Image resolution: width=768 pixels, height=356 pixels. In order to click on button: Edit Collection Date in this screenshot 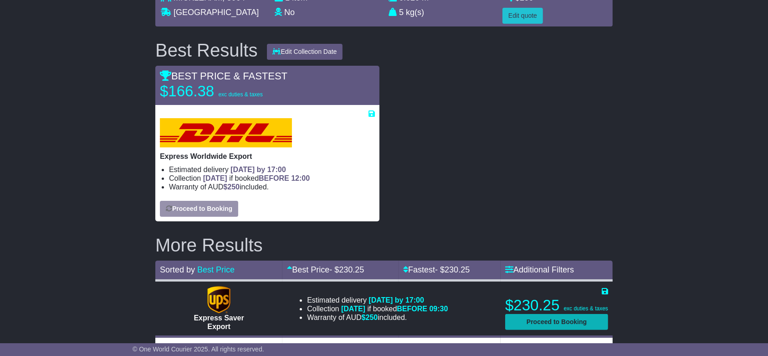, I will do `click(305, 52)`.